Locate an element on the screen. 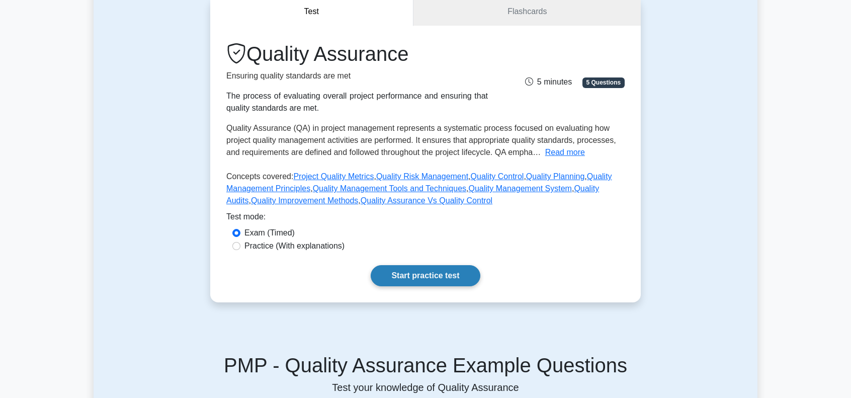  a: Quality Control is located at coordinates (497, 176).